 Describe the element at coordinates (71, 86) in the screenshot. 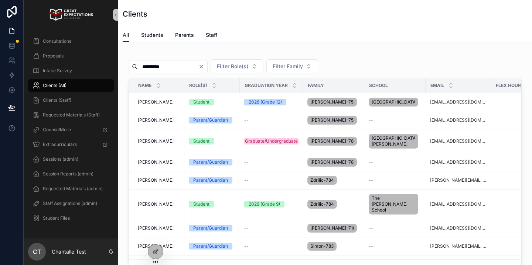

I see `a: Clients (All)` at that location.